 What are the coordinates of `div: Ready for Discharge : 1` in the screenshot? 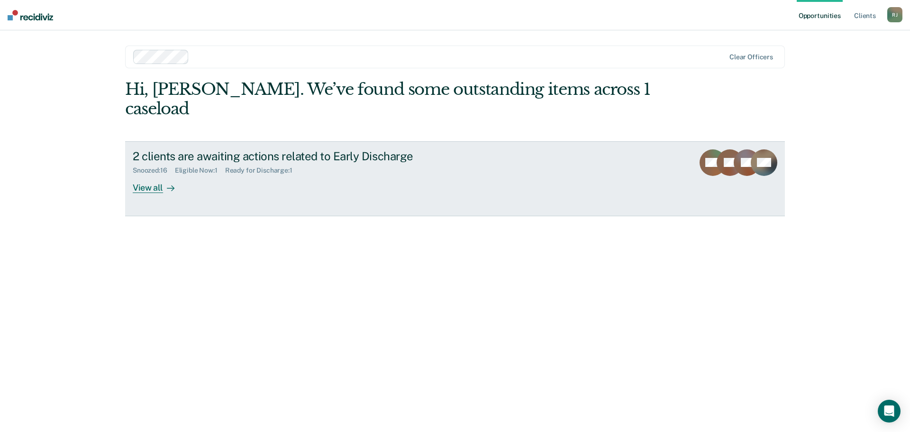 It's located at (263, 170).